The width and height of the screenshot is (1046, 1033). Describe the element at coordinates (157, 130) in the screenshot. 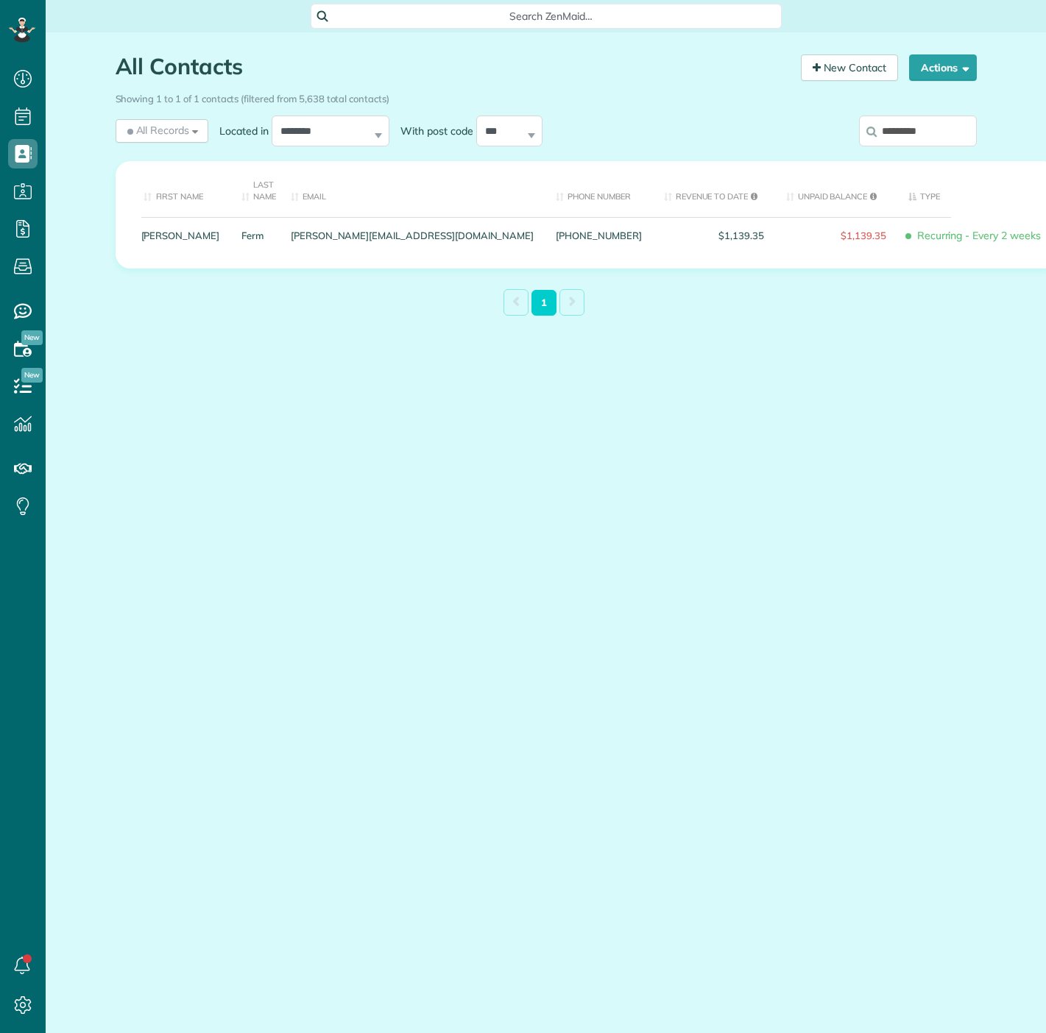

I see `span: All Records` at that location.